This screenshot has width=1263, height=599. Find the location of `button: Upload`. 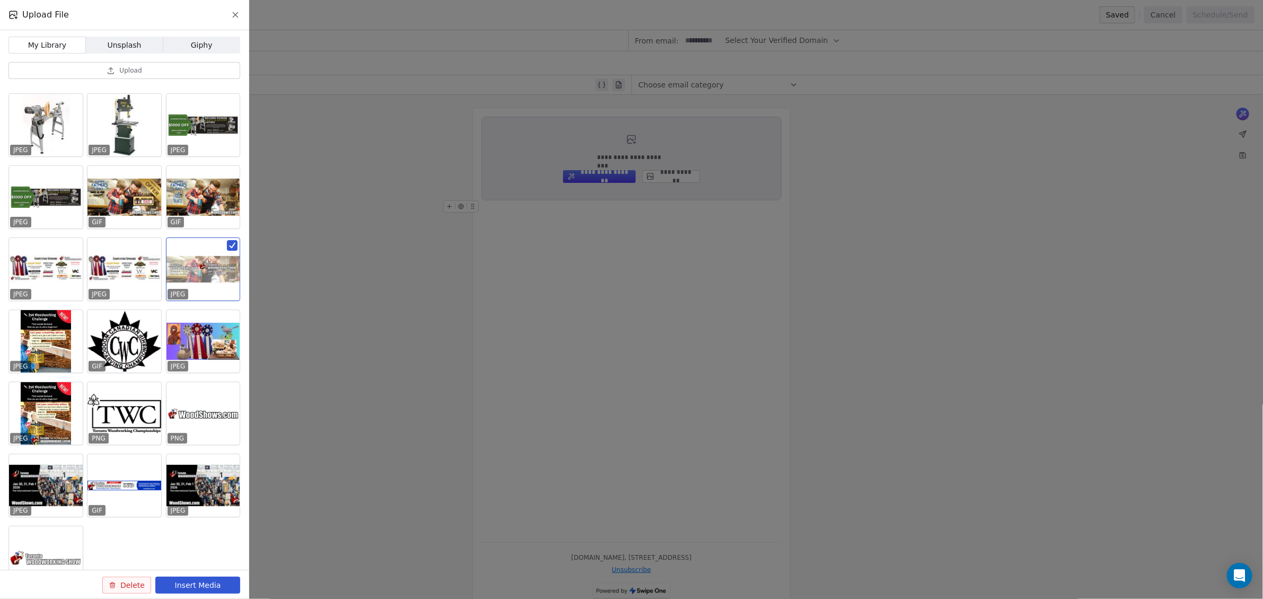

button: Upload is located at coordinates (124, 71).